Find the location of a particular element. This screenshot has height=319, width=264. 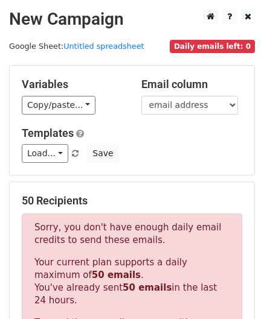

button: Save is located at coordinates (103, 153).